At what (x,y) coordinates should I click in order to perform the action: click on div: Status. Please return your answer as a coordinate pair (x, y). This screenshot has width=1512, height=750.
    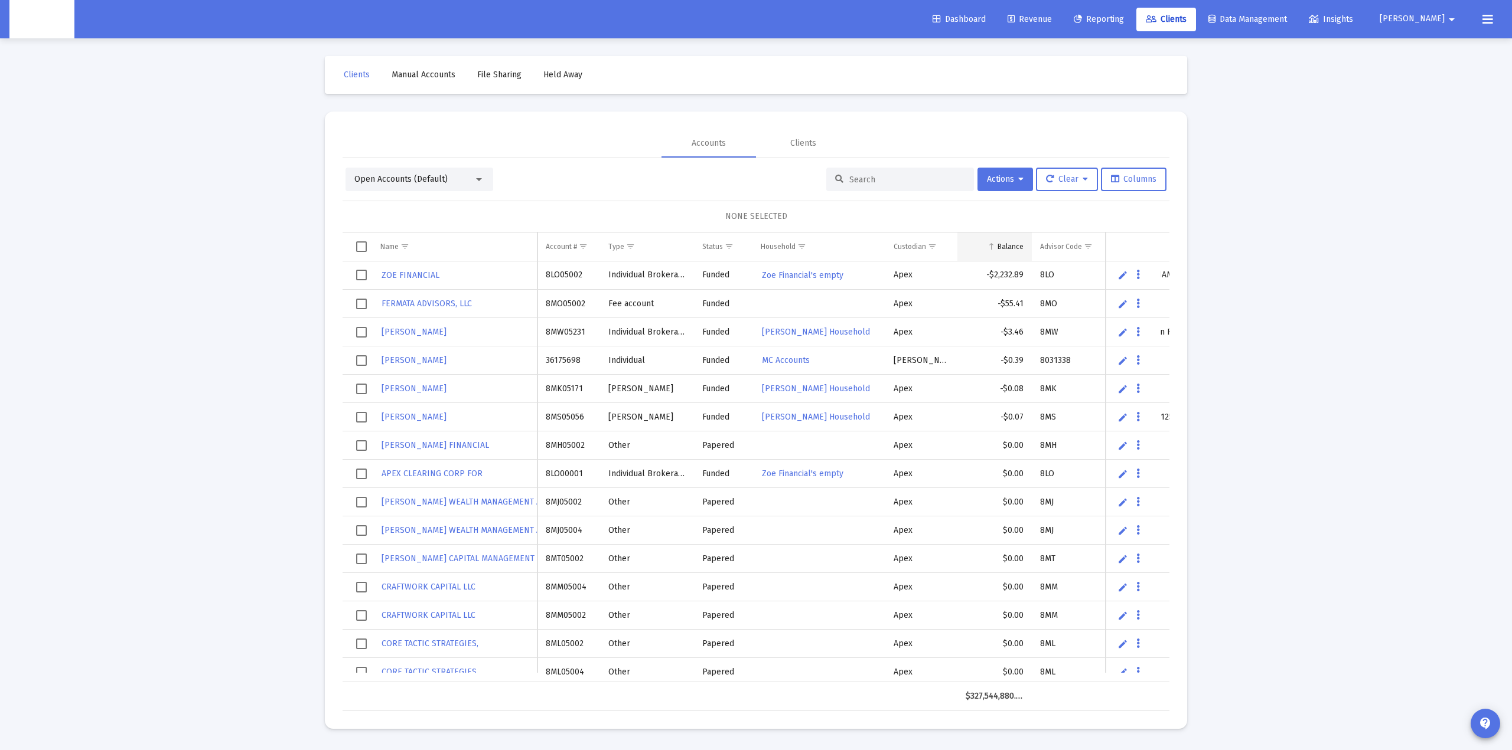
    Looking at the image, I should click on (712, 247).